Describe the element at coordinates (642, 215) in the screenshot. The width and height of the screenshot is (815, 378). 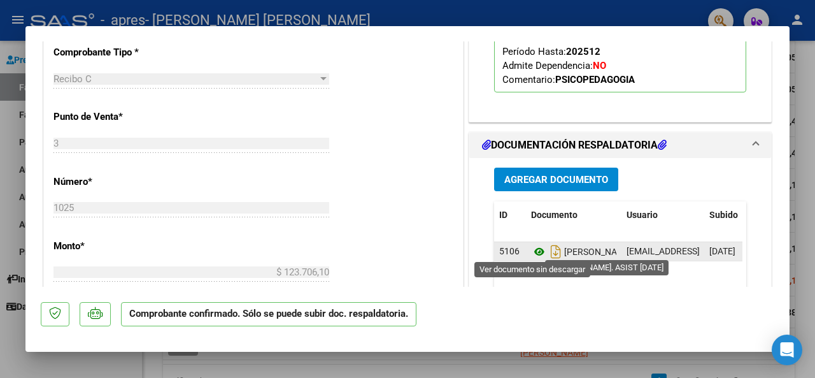
I see `span: Usuario` at that location.